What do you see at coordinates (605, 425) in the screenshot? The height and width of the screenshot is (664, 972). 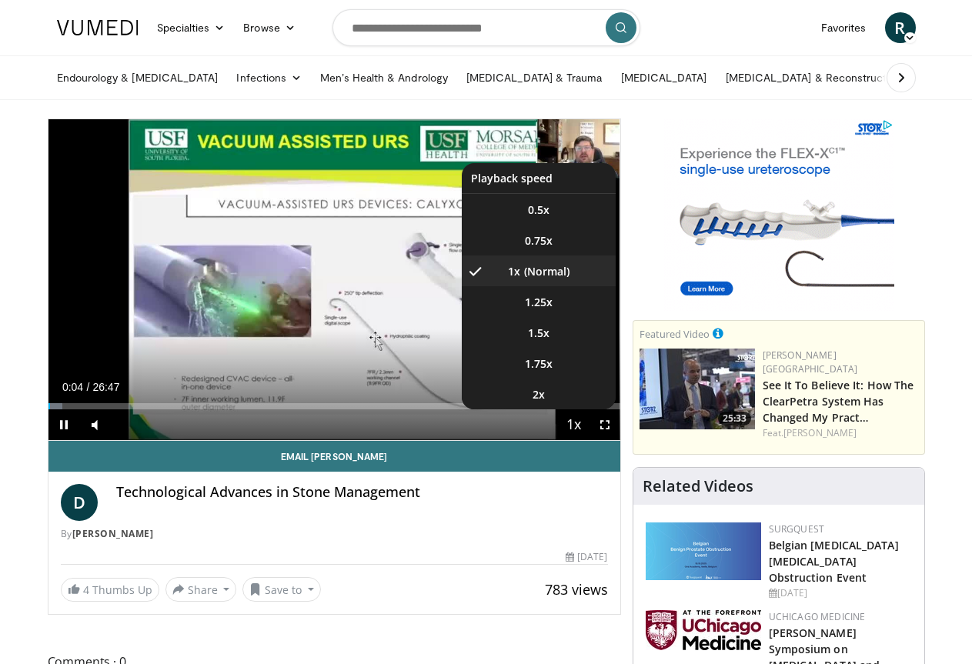 I see `button: Fullscreen` at bounding box center [605, 425].